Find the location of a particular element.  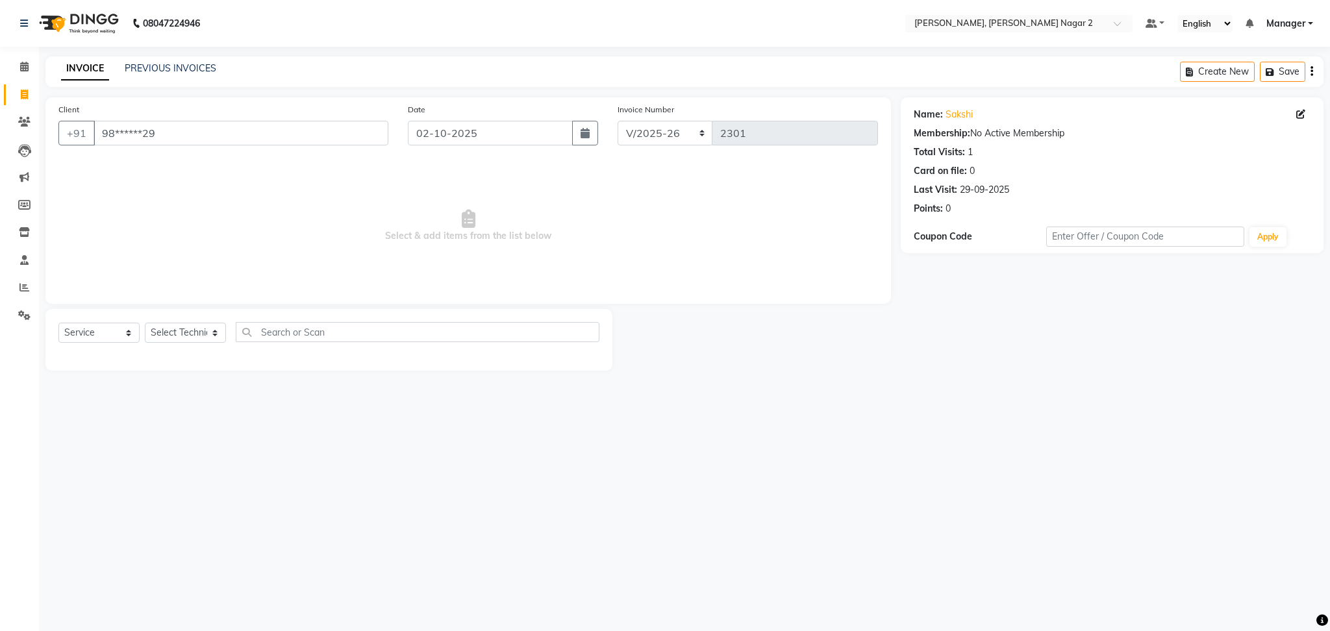

span: Manager is located at coordinates (1286, 23).